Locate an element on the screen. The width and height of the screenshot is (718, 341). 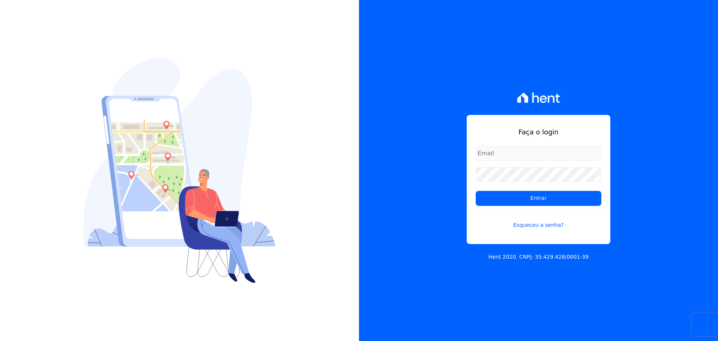
input: Entrar is located at coordinates (538, 198).